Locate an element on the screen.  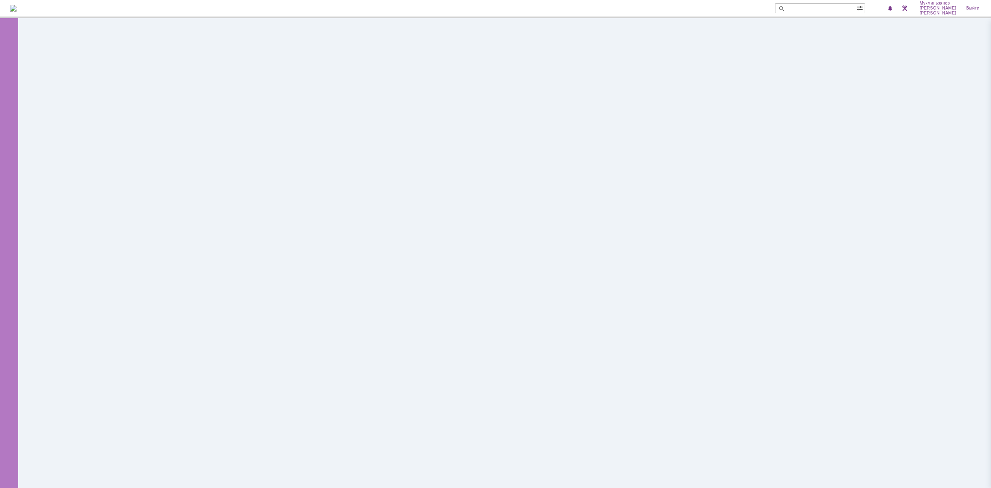
span: Мукминьзянов is located at coordinates (938, 3).